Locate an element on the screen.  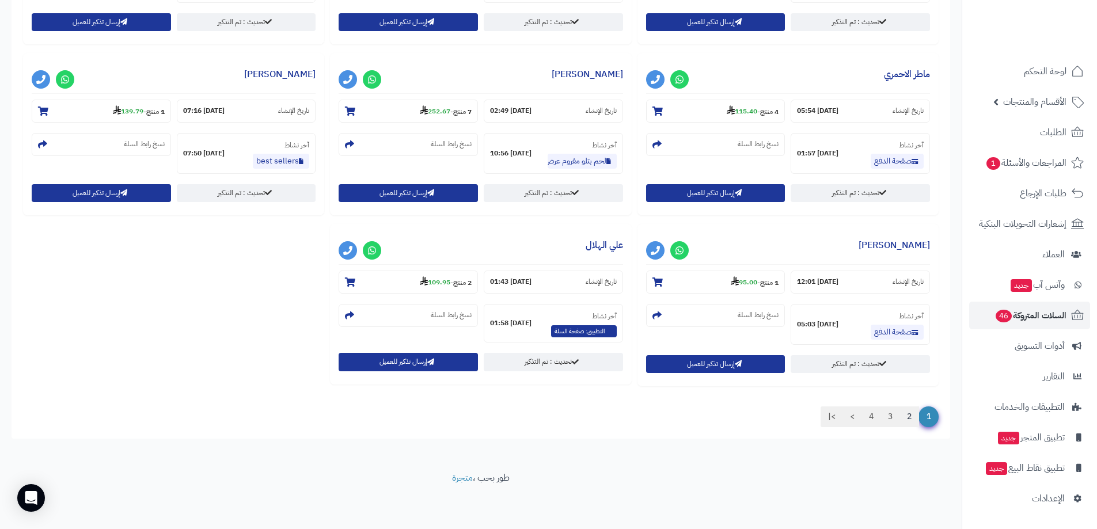
a: تطبيق نقاط البيعجديد is located at coordinates (1030, 468).